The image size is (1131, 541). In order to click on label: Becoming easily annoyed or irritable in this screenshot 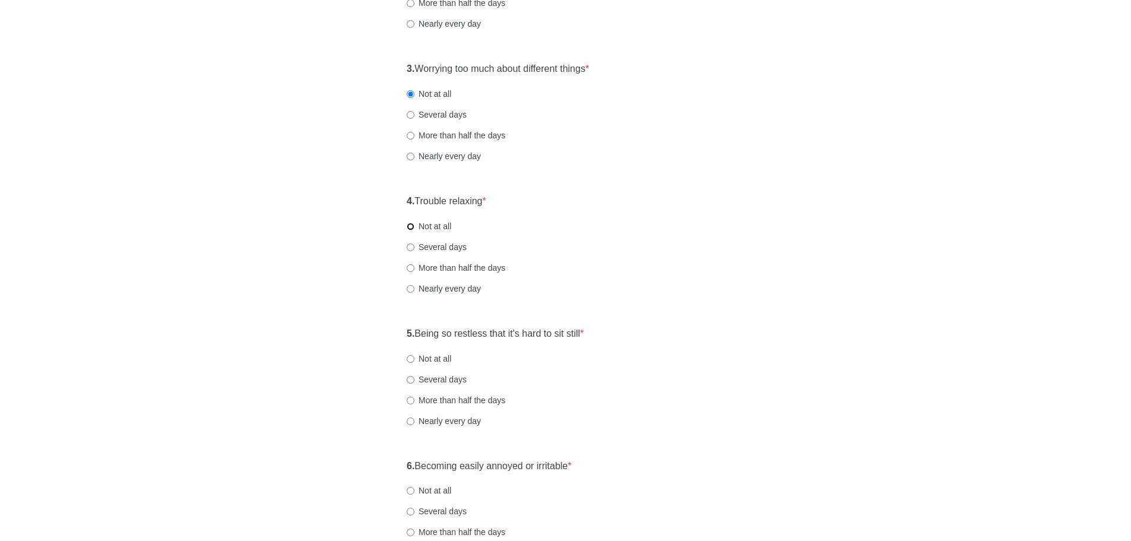, I will do `click(489, 466)`.